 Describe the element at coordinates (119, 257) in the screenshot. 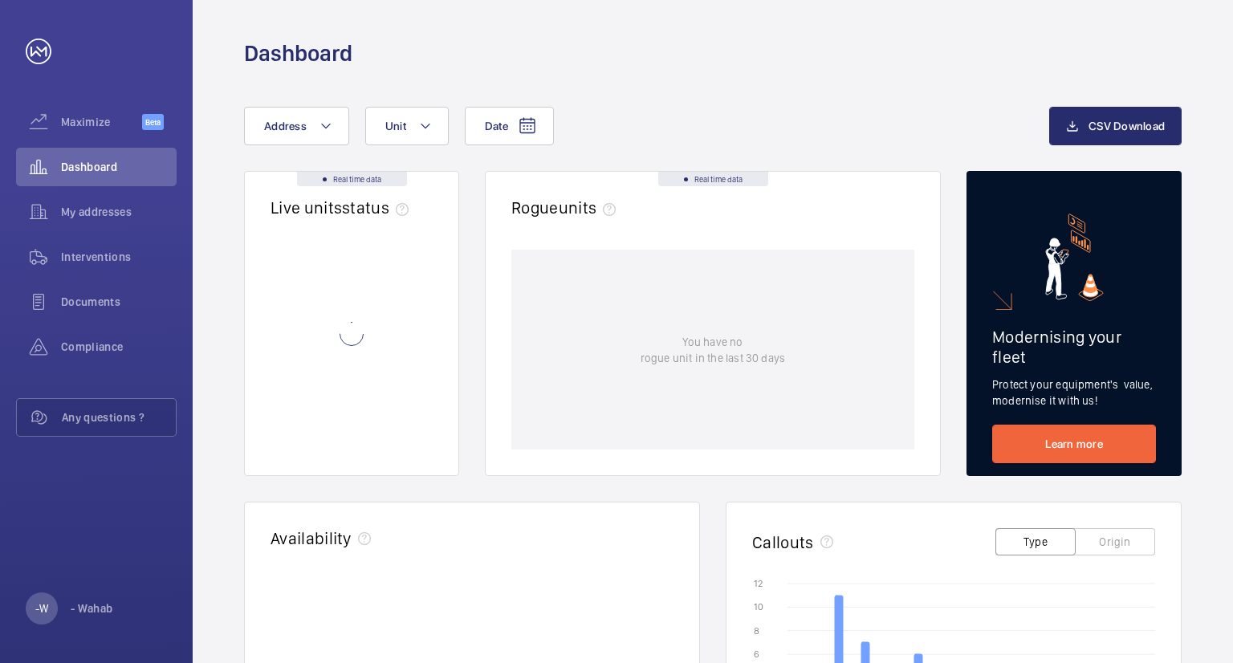

I see `span: Interventions` at that location.